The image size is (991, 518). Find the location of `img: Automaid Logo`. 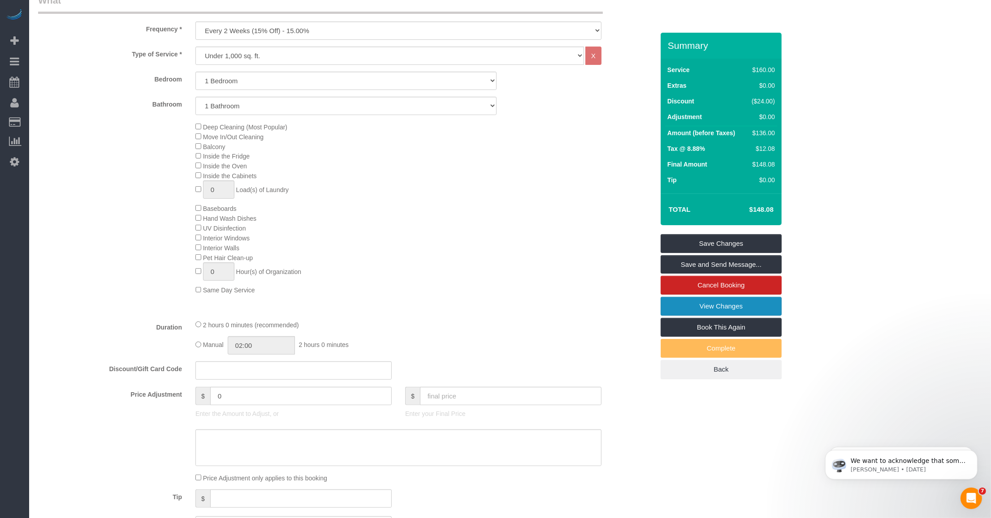

img: Automaid Logo is located at coordinates (14, 15).